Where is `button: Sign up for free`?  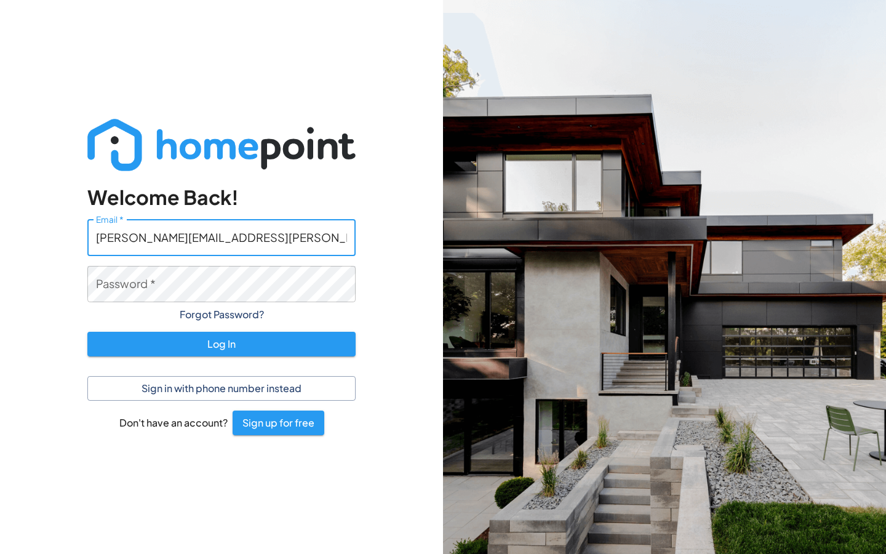 button: Sign up for free is located at coordinates (278, 423).